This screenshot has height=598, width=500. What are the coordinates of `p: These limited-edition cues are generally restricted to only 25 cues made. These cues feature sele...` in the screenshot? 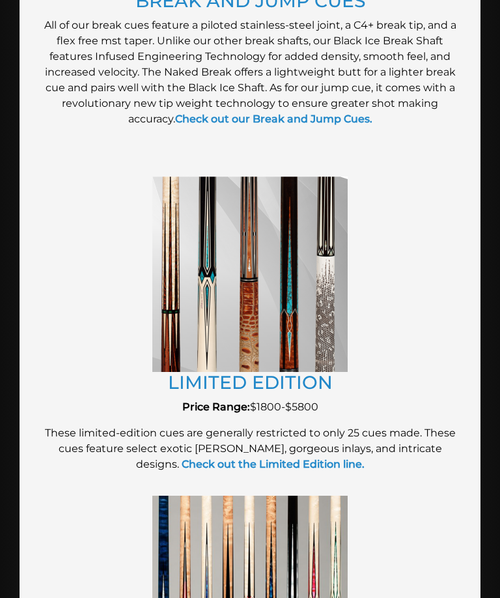 It's located at (250, 449).